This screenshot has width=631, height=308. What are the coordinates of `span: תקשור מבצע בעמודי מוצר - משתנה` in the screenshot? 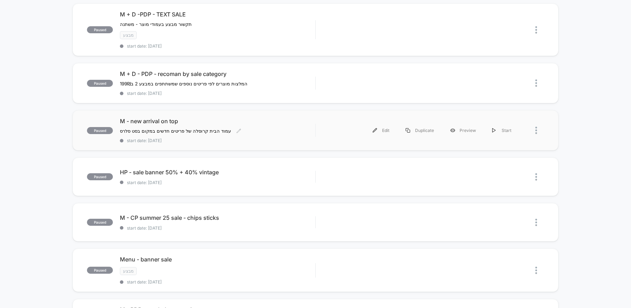 It's located at (156, 24).